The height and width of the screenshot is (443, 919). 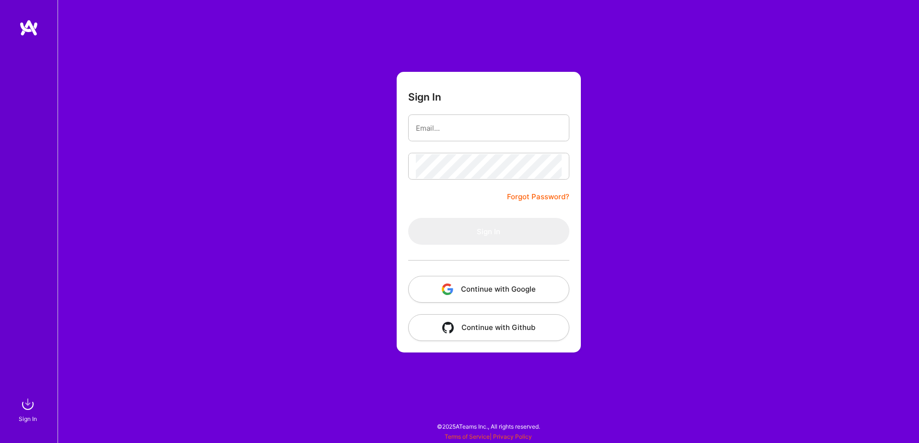 What do you see at coordinates (29, 28) in the screenshot?
I see `img: logo` at bounding box center [29, 28].